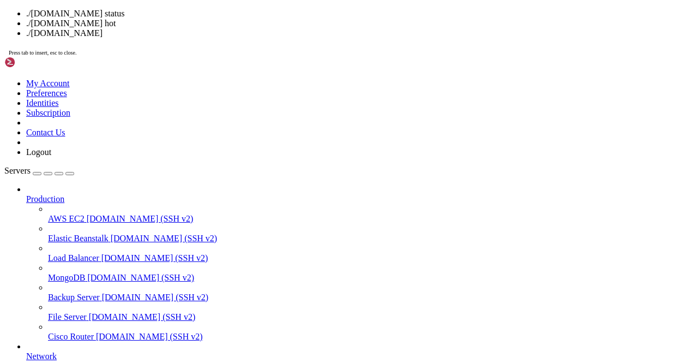 The height and width of the screenshot is (363, 698). I want to click on span: Elastic Beanstalk, so click(78, 238).